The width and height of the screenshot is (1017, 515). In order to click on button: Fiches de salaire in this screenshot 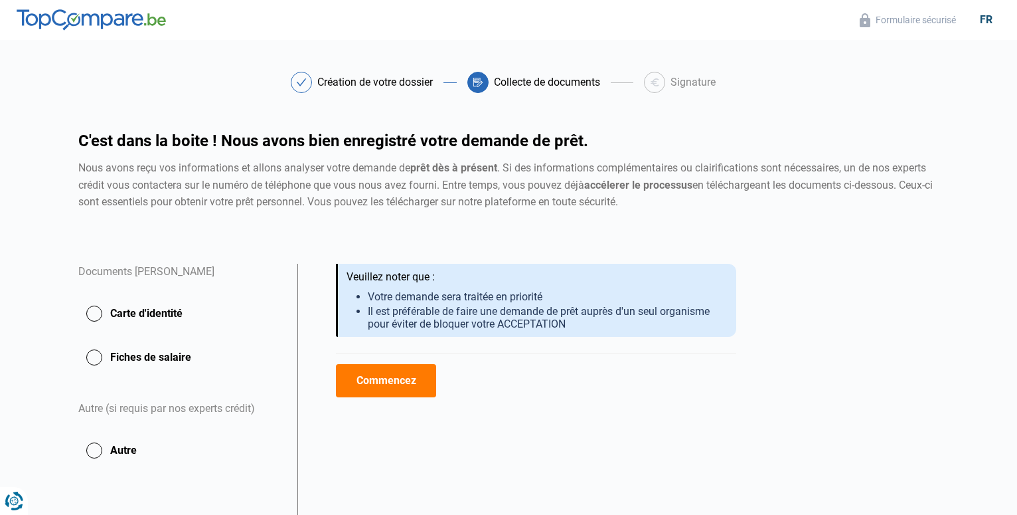, I will do `click(180, 357)`.